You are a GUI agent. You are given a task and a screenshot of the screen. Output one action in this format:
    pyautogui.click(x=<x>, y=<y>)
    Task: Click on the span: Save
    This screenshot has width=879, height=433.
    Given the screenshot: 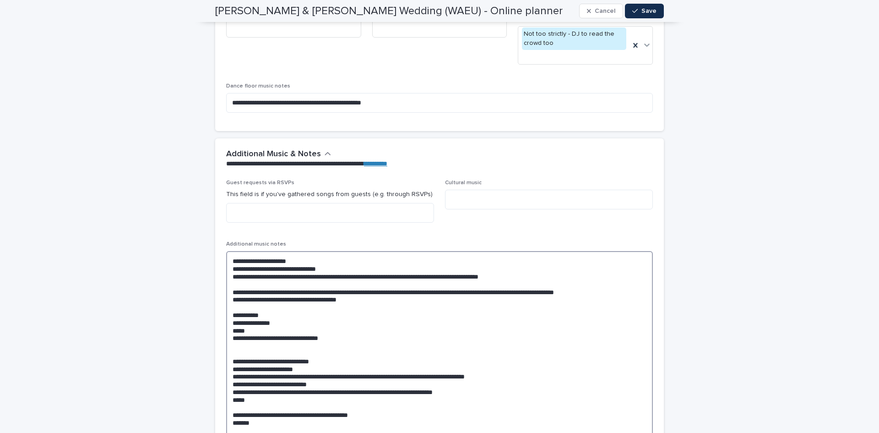 What is the action you would take?
    pyautogui.click(x=649, y=11)
    